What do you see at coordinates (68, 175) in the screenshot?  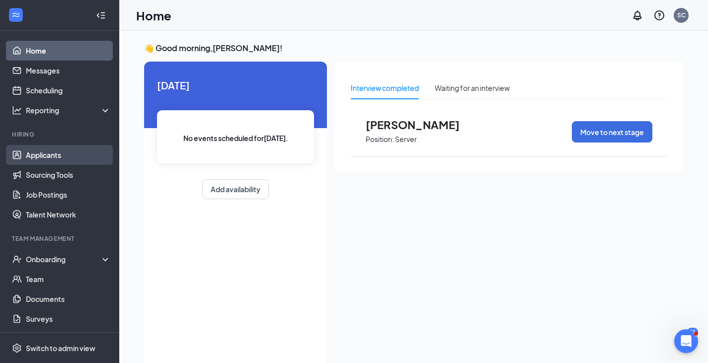 I see `a: Sourcing Tools` at bounding box center [68, 175].